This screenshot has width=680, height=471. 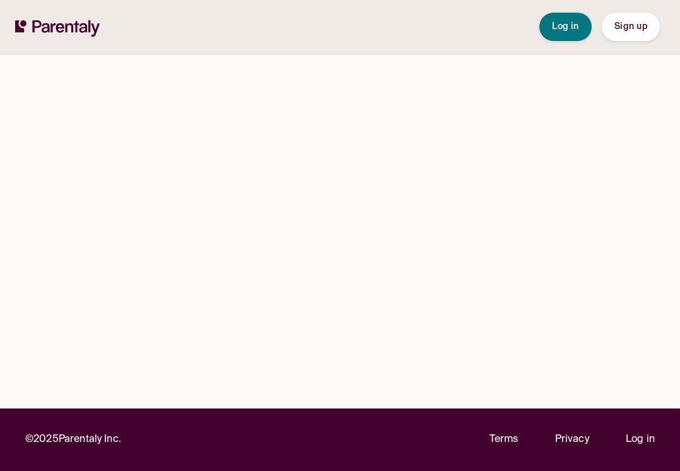 I want to click on p: Log in, so click(x=640, y=439).